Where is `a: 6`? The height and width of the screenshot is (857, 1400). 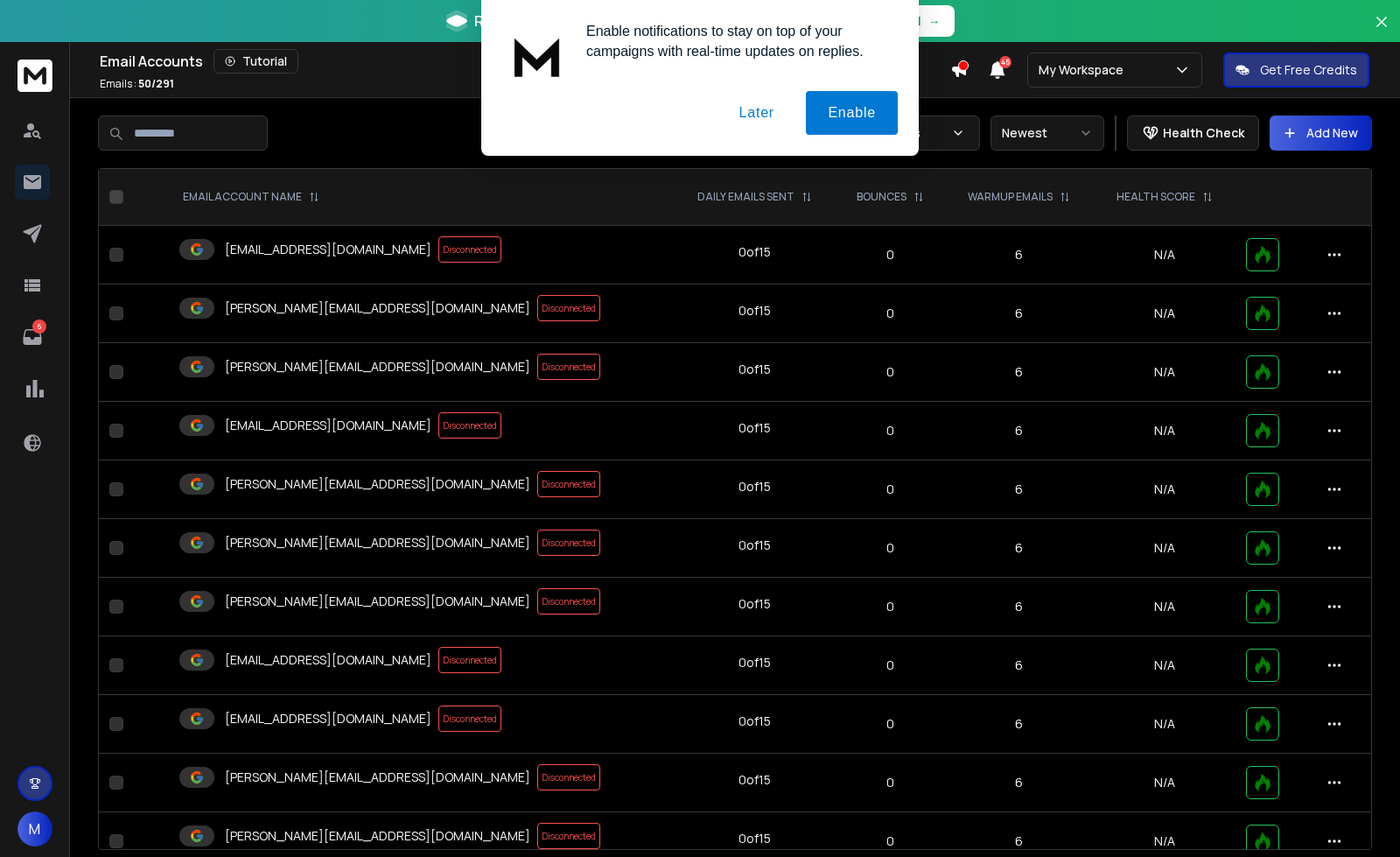
a: 6 is located at coordinates (32, 337).